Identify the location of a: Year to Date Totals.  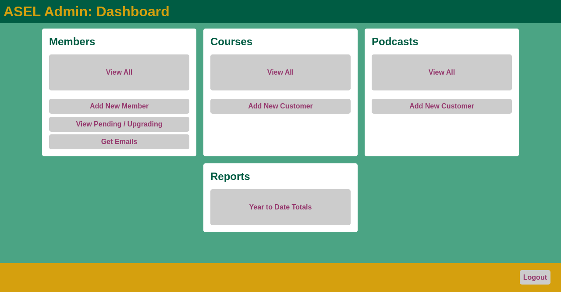
(281, 207).